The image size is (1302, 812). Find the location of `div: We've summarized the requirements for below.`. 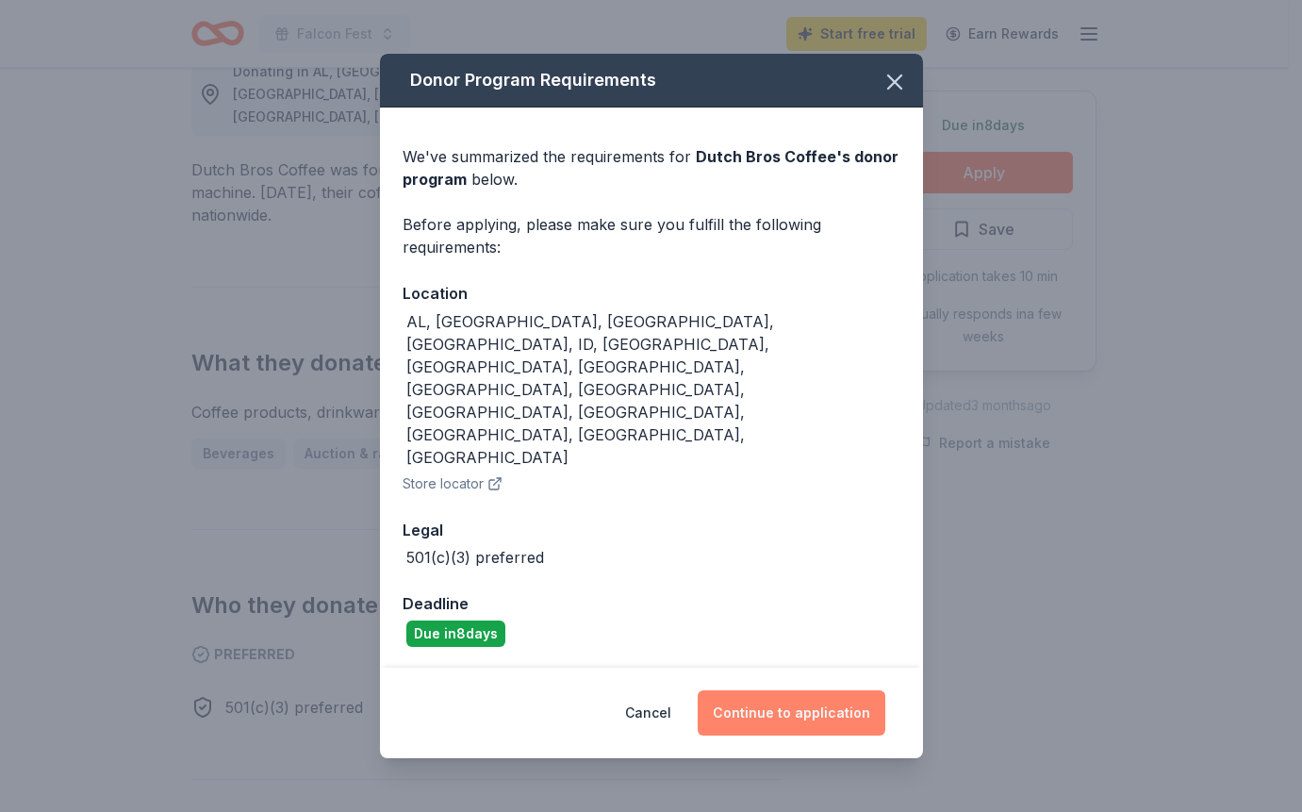

div: We've summarized the requirements for below. is located at coordinates (651, 168).